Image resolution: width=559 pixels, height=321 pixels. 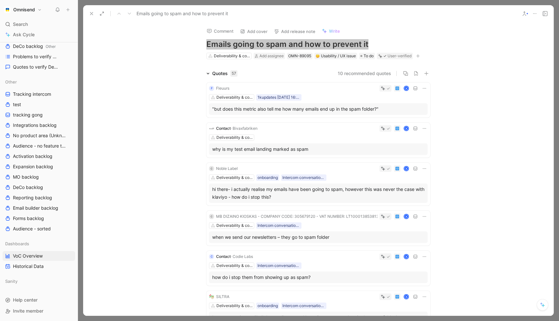 I want to click on a: DeCo backlogOther, so click(x=39, y=46).